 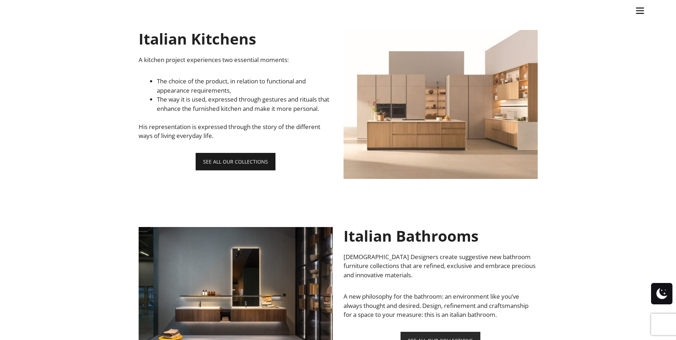 I want to click on p: His representation is expressed through the story of the different ways of living everyday life., so click(x=236, y=131).